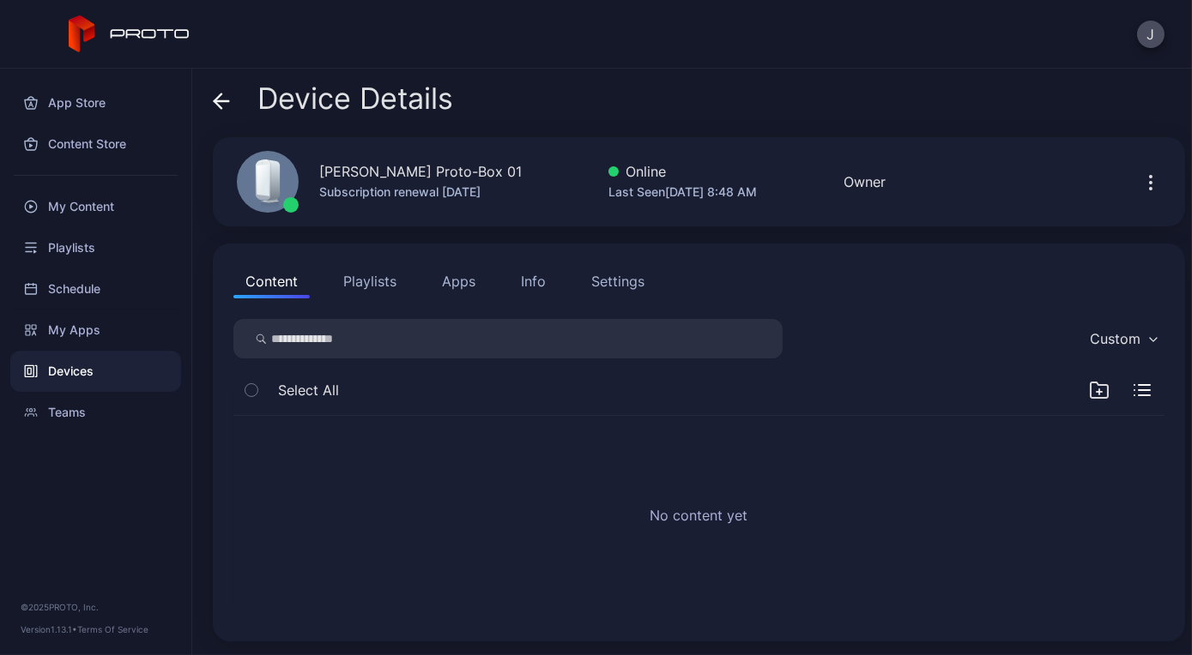 This screenshot has width=1192, height=655. What do you see at coordinates (95, 607) in the screenshot?
I see `div: © 2025 PROTO, Inc.` at bounding box center [95, 607].